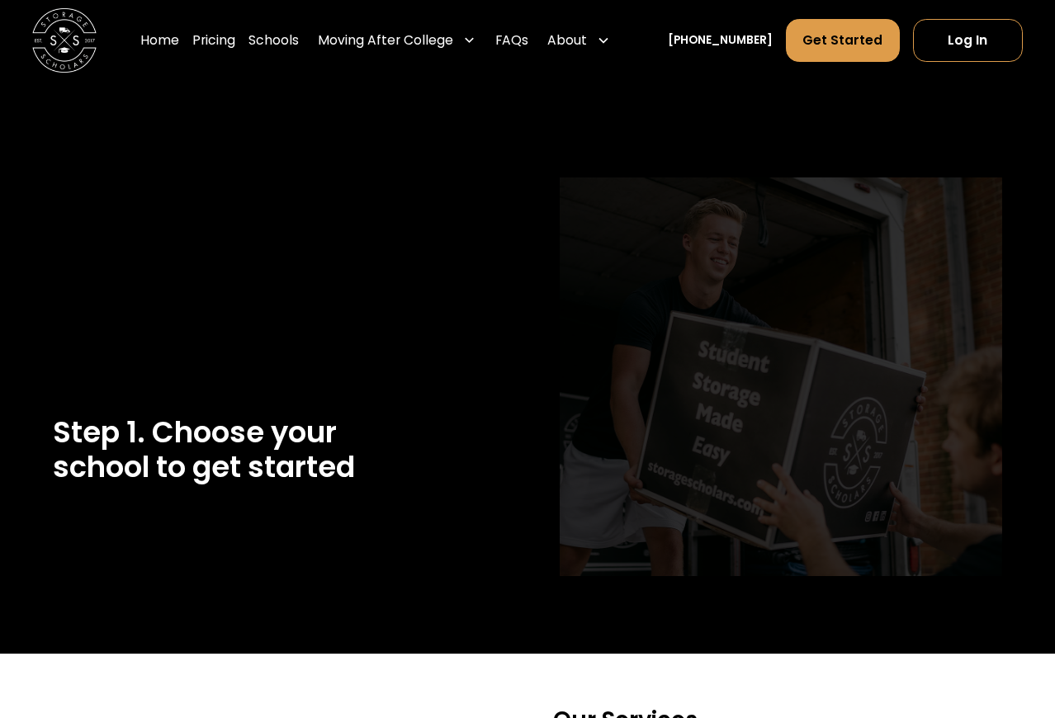 This screenshot has width=1055, height=718. Describe the element at coordinates (512, 40) in the screenshot. I see `a: FAQs` at that location.